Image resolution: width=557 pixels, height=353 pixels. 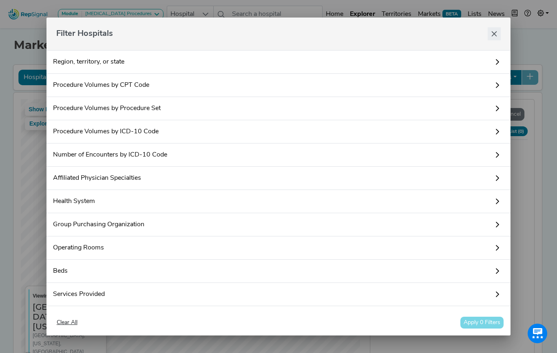 What do you see at coordinates (278, 155) in the screenshot?
I see `a: Number of Encounters by ICD-10 Code` at bounding box center [278, 155].